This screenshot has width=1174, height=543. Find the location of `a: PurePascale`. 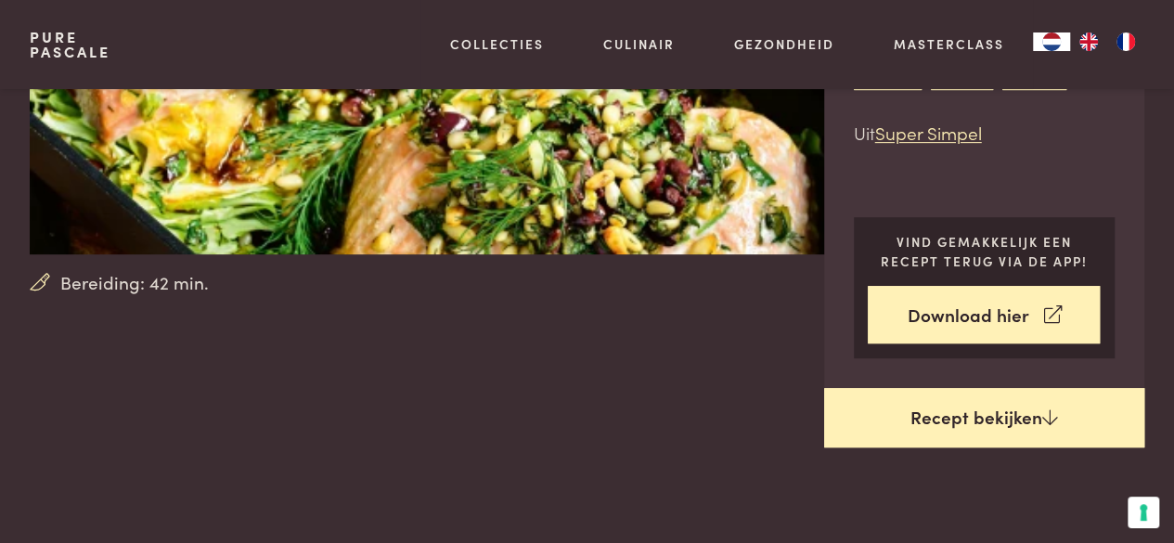

a: PurePascale is located at coordinates (70, 45).